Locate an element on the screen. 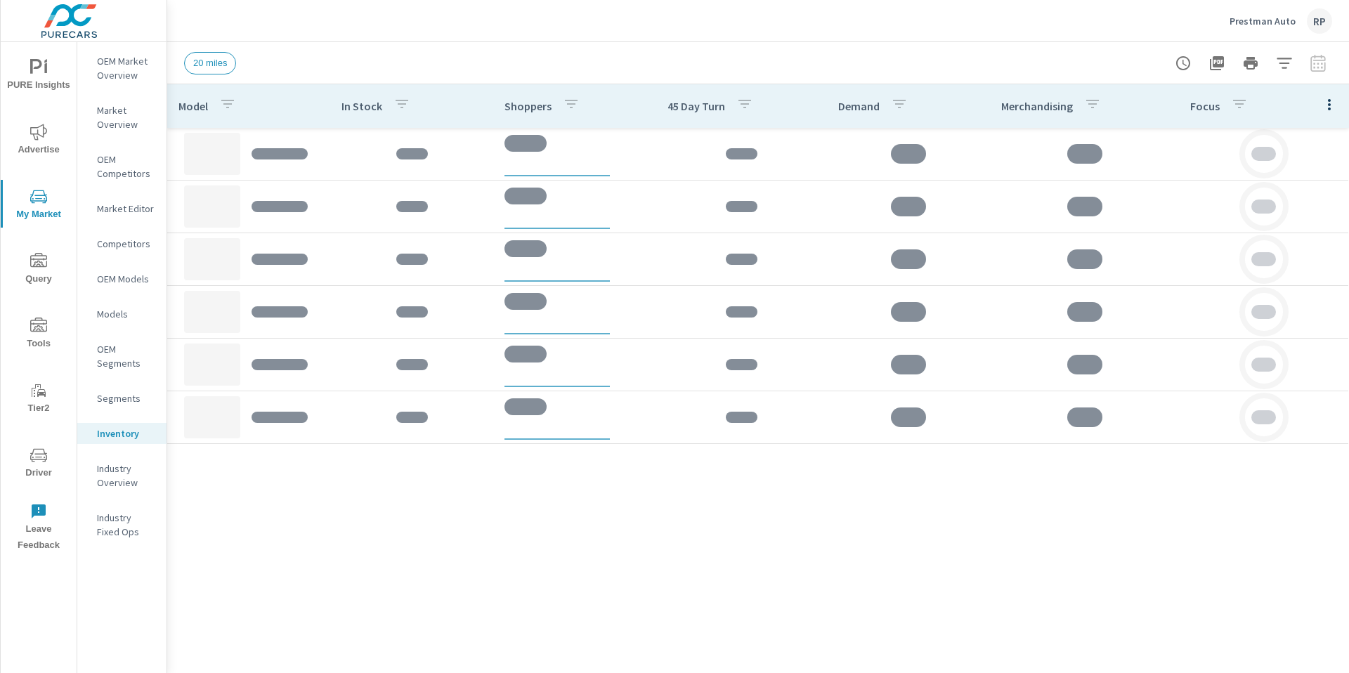  p: Demand is located at coordinates (859, 106).